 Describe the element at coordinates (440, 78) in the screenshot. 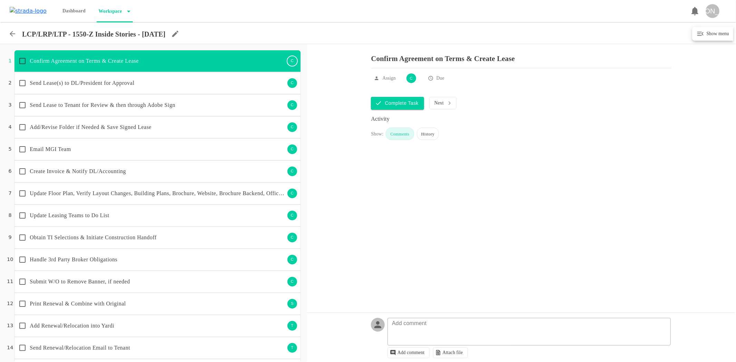

I see `p: Due` at that location.